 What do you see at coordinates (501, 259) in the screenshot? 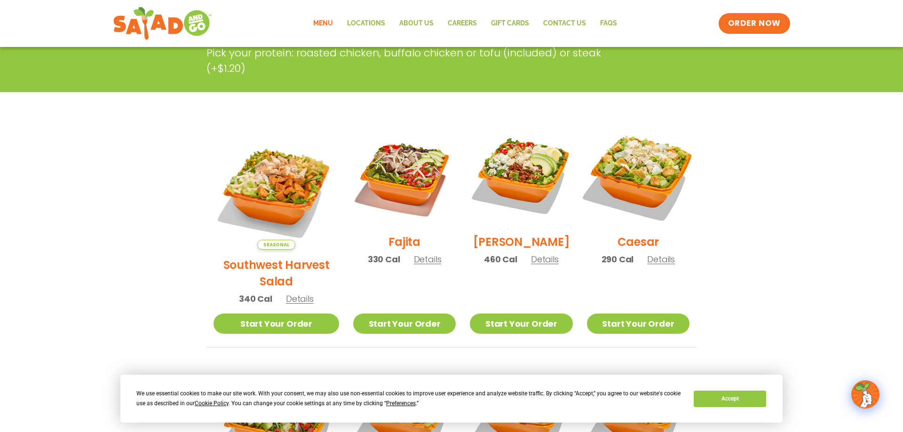
I see `span: 460 Cal` at bounding box center [501, 259].